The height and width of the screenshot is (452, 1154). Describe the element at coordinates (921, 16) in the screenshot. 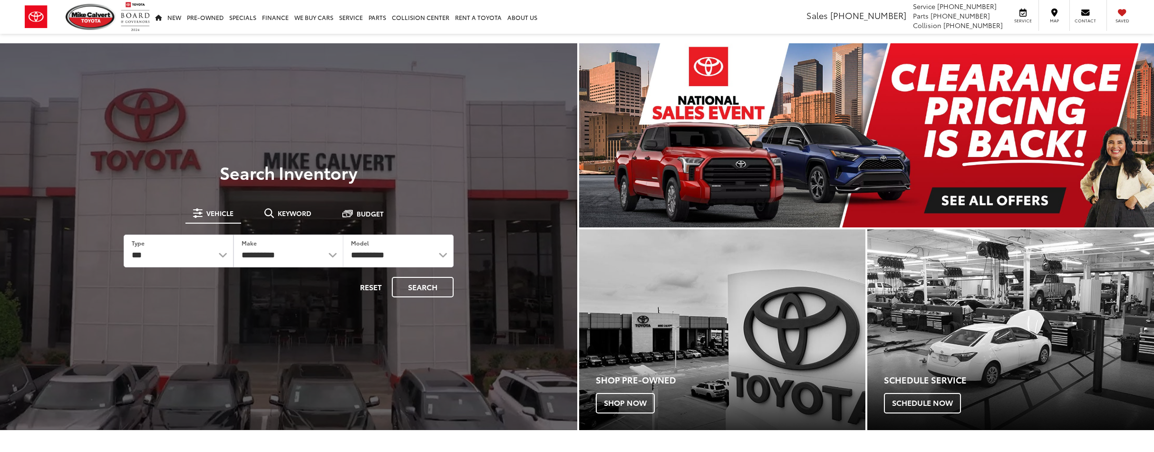

I see `span: Parts` at that location.